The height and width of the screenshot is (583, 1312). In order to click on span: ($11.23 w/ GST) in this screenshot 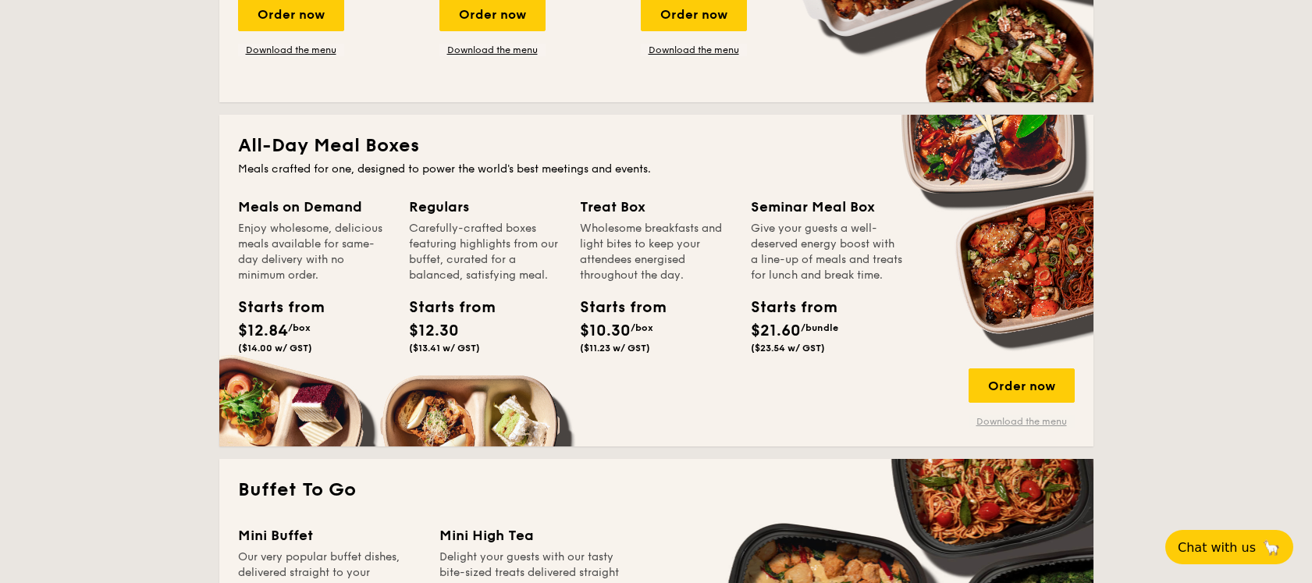, I will do `click(615, 348)`.